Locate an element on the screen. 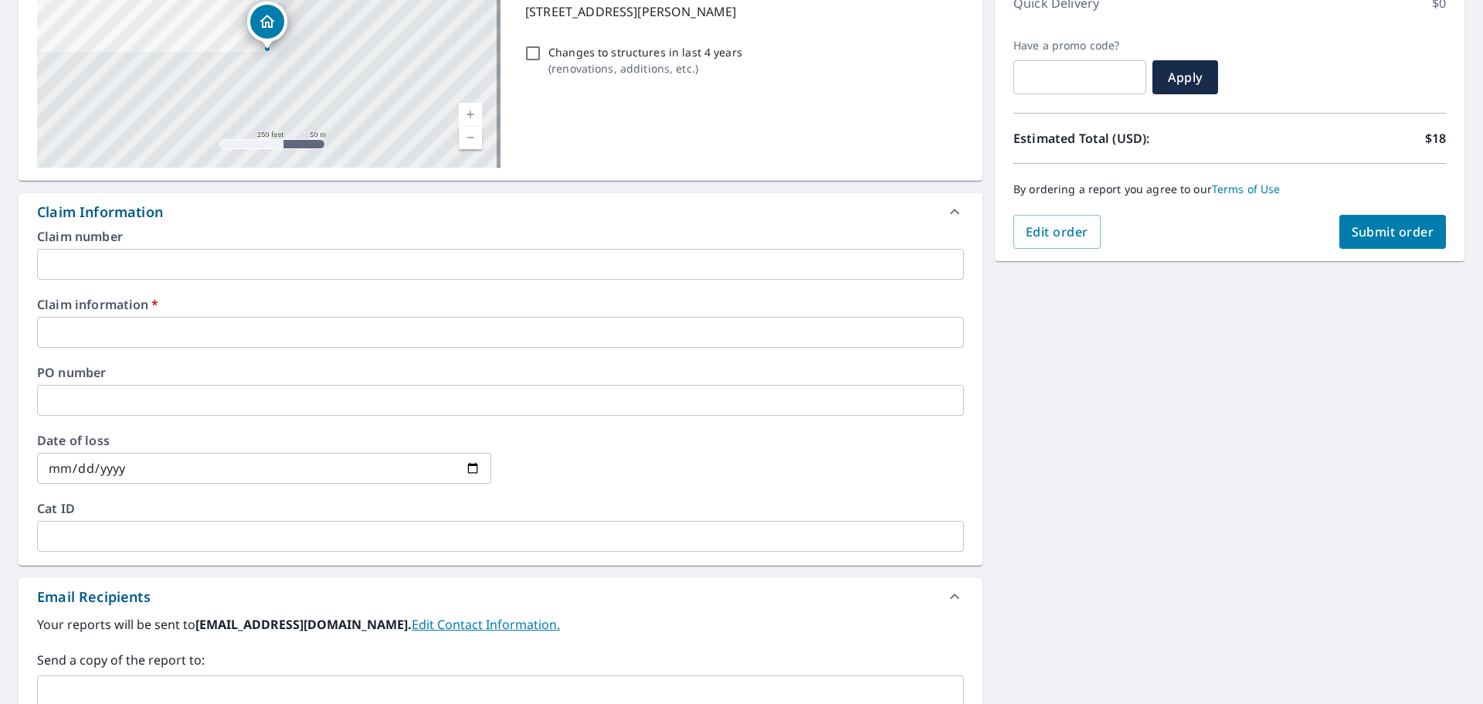 This screenshot has width=1483, height=704. label: Send a copy of the report to: is located at coordinates (500, 659).